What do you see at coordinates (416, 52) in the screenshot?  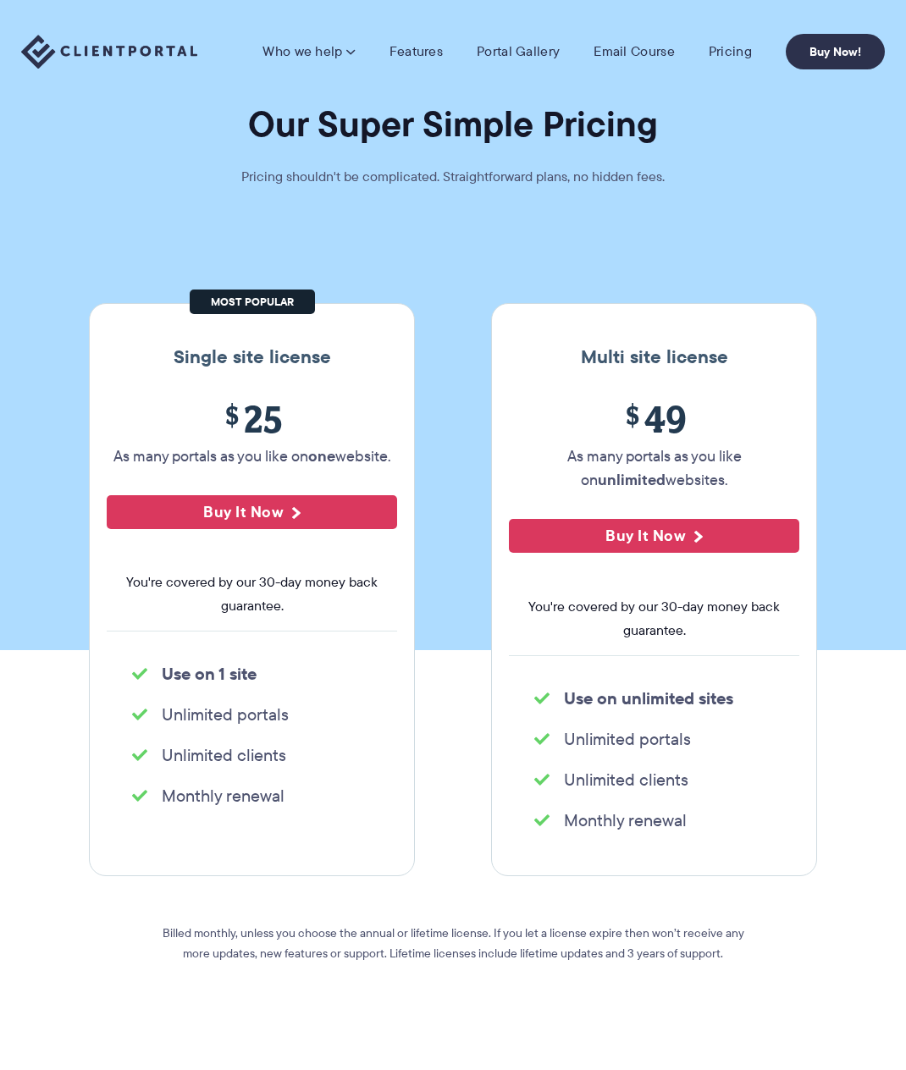 I see `a: Features` at bounding box center [416, 52].